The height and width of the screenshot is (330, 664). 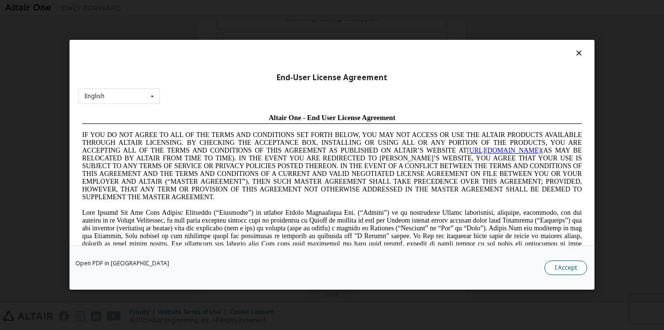 What do you see at coordinates (254, 8) in the screenshot?
I see `span: Altair One - End User License Agreement` at bounding box center [254, 8].